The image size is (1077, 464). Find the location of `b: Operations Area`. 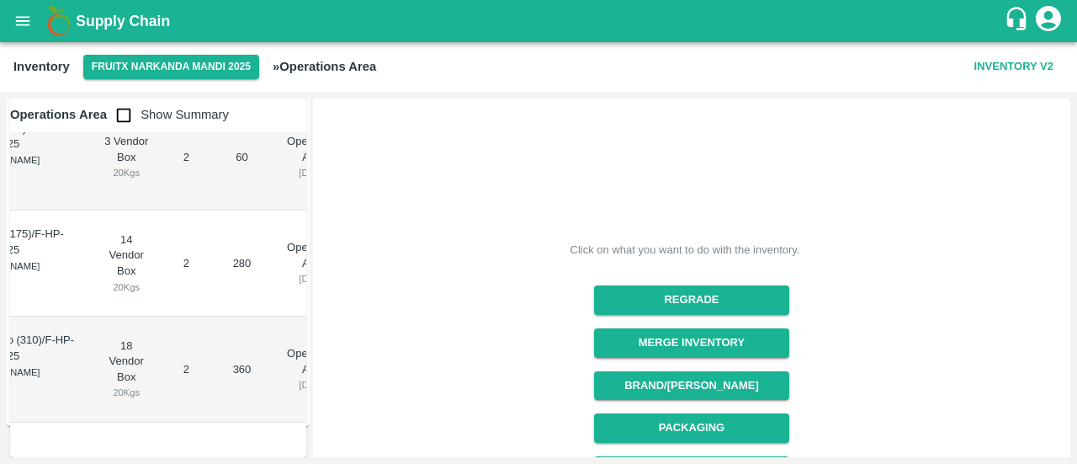

b: Operations Area is located at coordinates (58, 114).